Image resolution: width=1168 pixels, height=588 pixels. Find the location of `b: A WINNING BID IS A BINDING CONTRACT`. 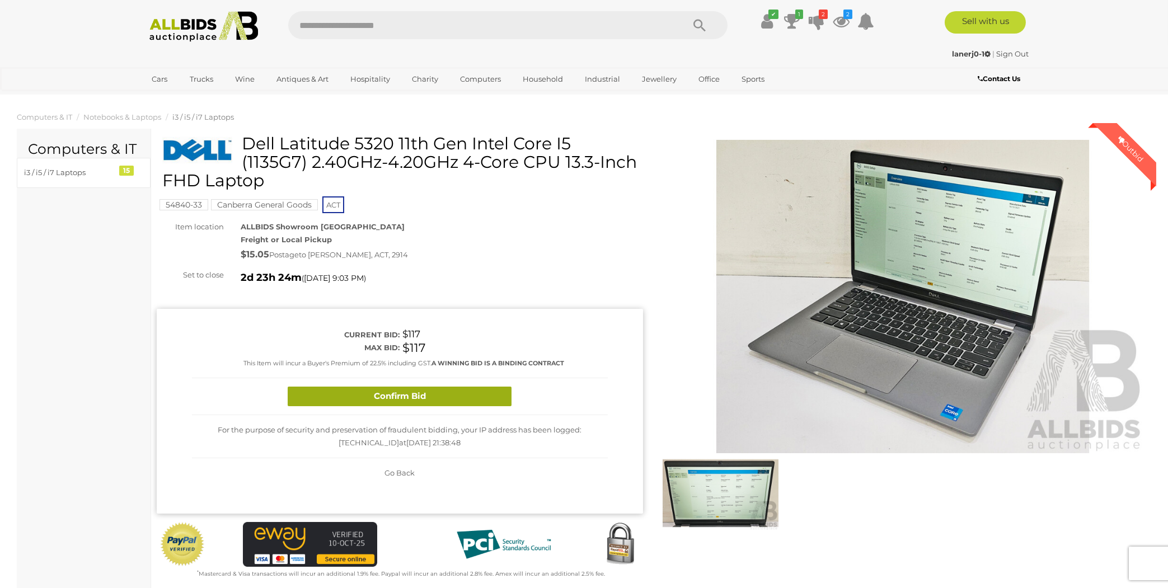

b: A WINNING BID IS A BINDING CONTRACT is located at coordinates (498, 363).